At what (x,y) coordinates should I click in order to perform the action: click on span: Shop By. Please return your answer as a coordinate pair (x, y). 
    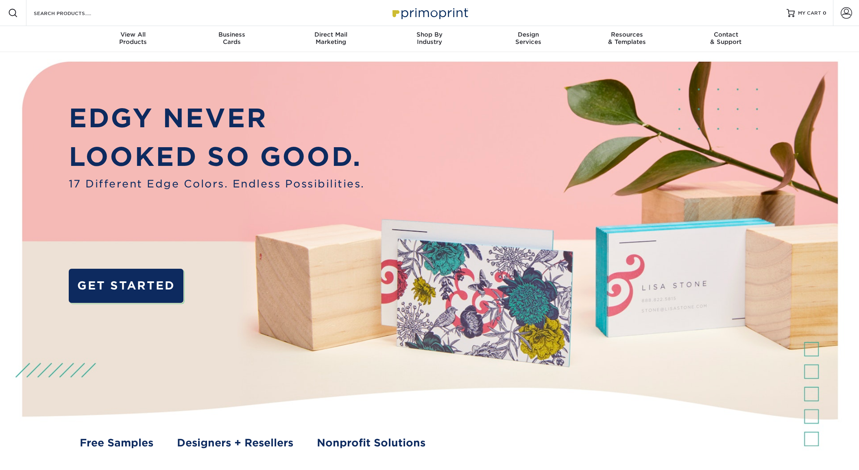
    Looking at the image, I should click on (429, 35).